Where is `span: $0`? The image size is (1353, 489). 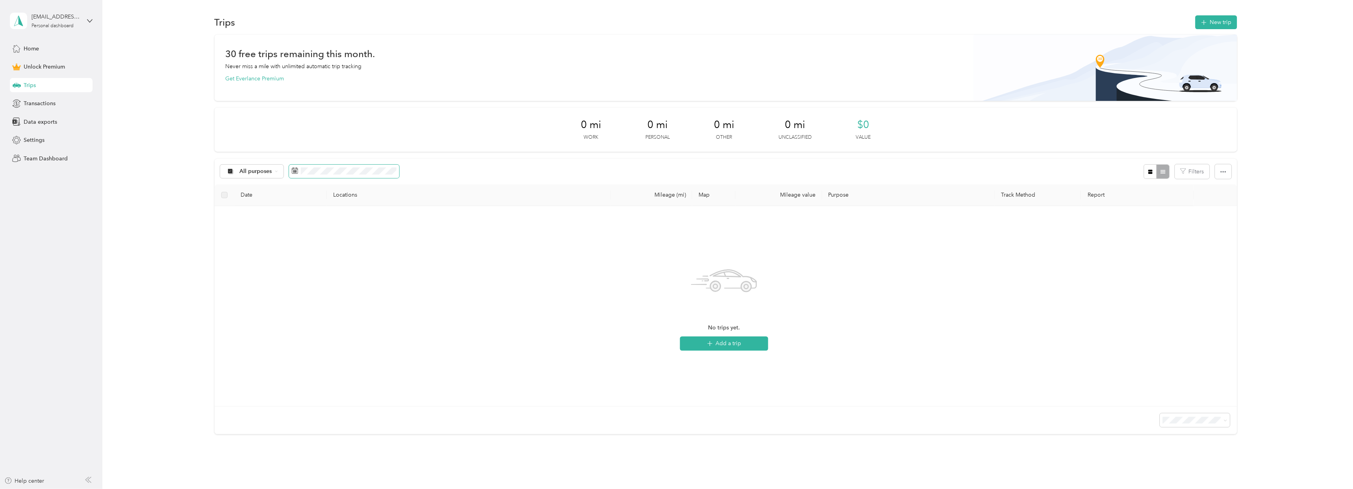 span: $0 is located at coordinates (863, 125).